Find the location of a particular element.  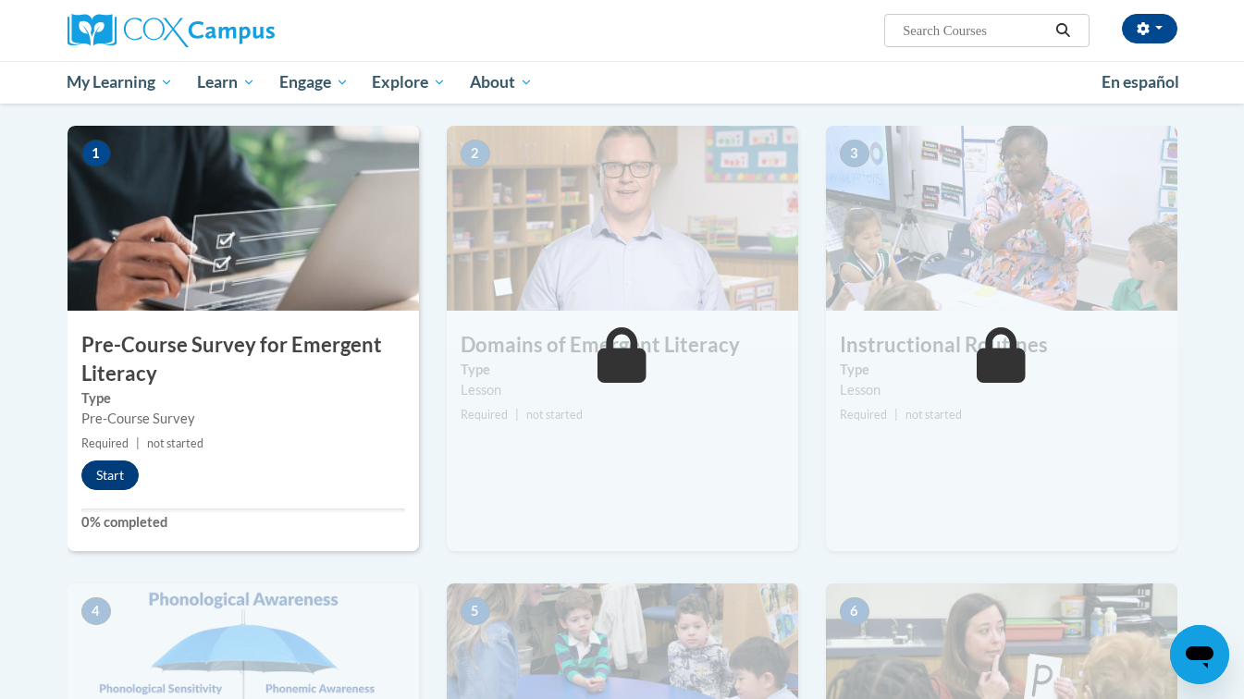

button: Account Settings is located at coordinates (1150, 29).